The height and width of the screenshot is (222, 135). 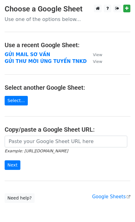 I want to click on a: Google Sheets, so click(x=111, y=197).